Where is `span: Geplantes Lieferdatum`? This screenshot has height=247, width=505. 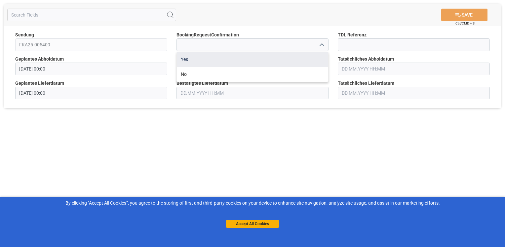
span: Geplantes Lieferdatum is located at coordinates (40, 83).